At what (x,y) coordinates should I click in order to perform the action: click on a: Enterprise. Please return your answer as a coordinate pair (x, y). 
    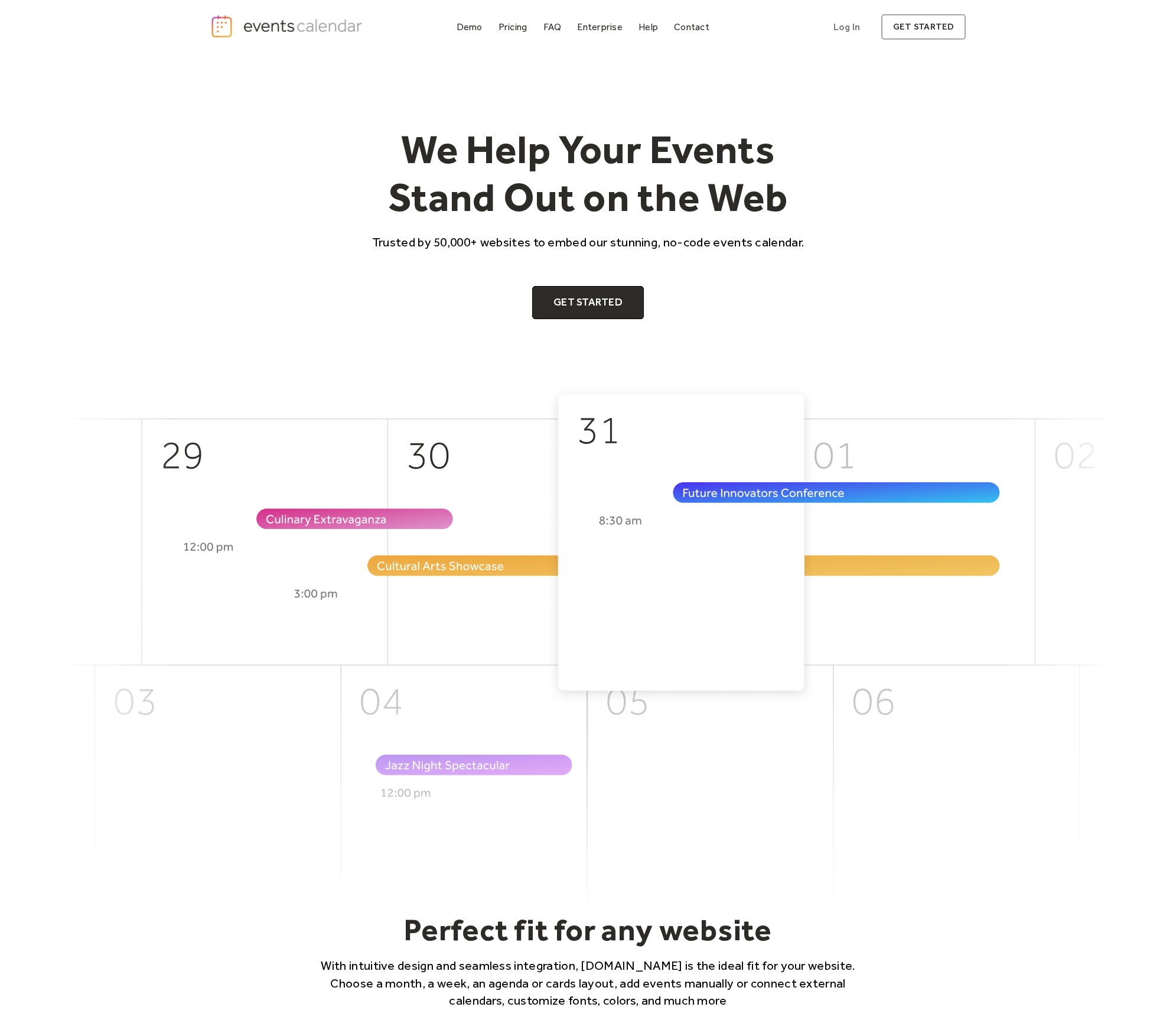
    Looking at the image, I should click on (599, 27).